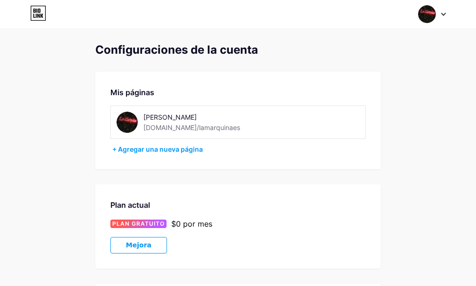 Image resolution: width=476 pixels, height=286 pixels. Describe the element at coordinates (157, 149) in the screenshot. I see `font: + Agregar una nueva página` at that location.